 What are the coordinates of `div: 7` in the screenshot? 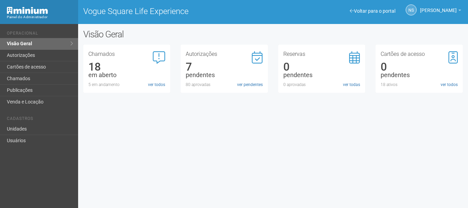 It's located at (224, 67).